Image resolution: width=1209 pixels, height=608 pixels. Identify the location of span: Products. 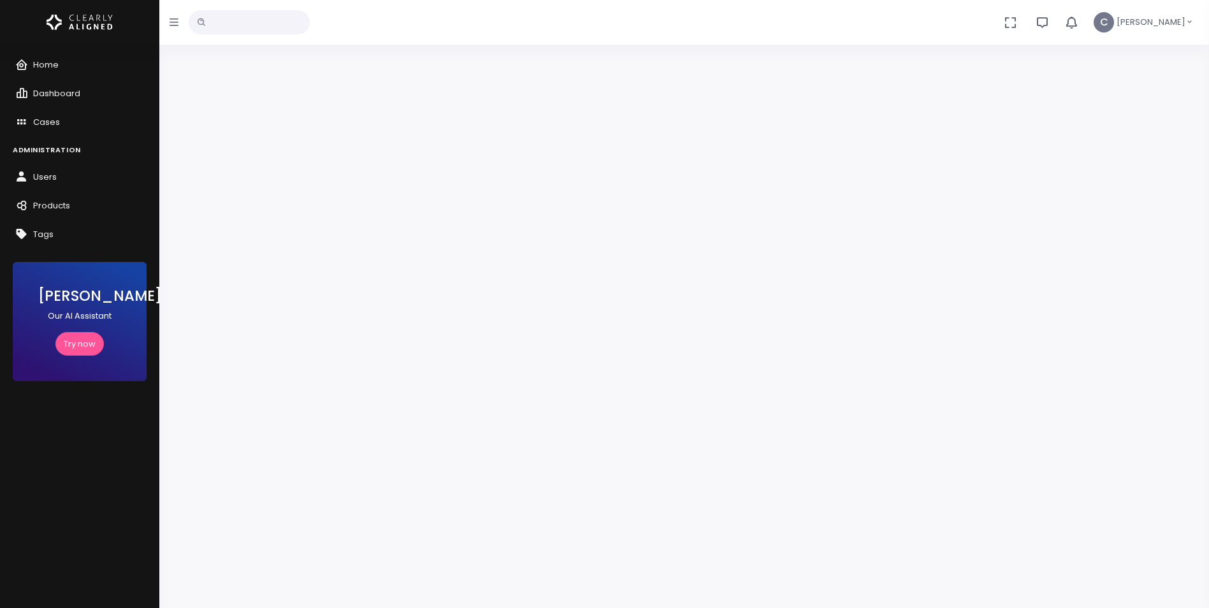
(52, 205).